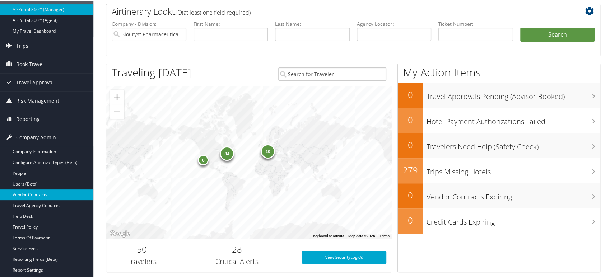  I want to click on span: Risk Management, so click(38, 100).